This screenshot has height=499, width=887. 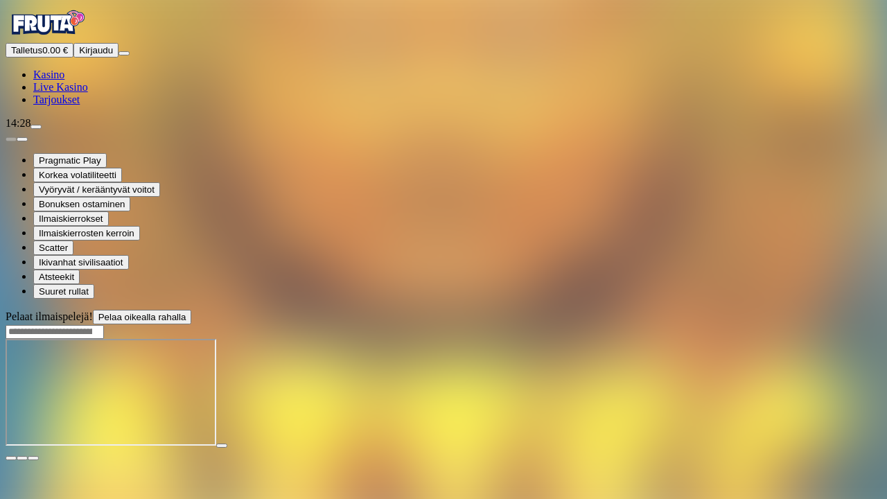 What do you see at coordinates (82, 204) in the screenshot?
I see `button: Bonuksen ostaminen` at bounding box center [82, 204].